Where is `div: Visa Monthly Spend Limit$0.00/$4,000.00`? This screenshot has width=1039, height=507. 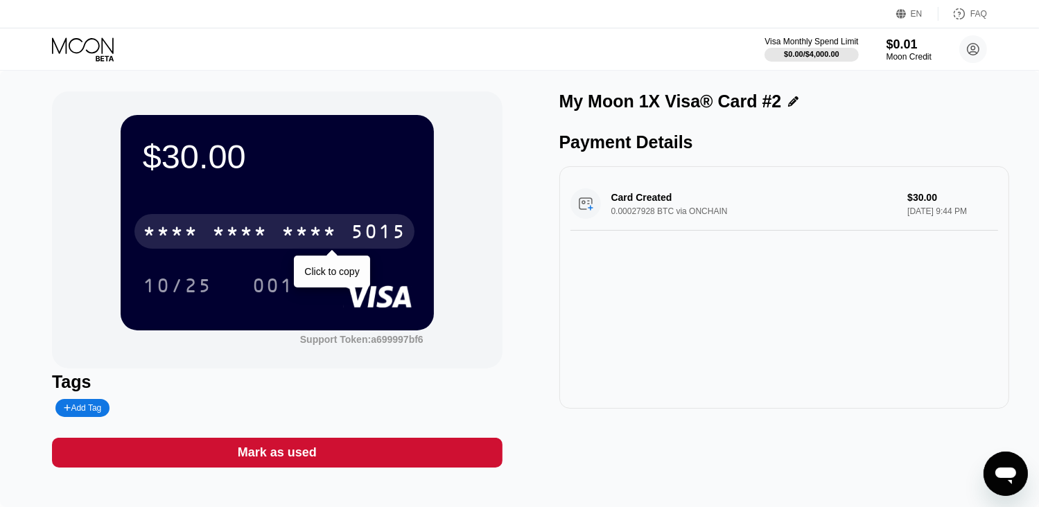 div: Visa Monthly Spend Limit$0.00/$4,000.00 is located at coordinates (811, 49).